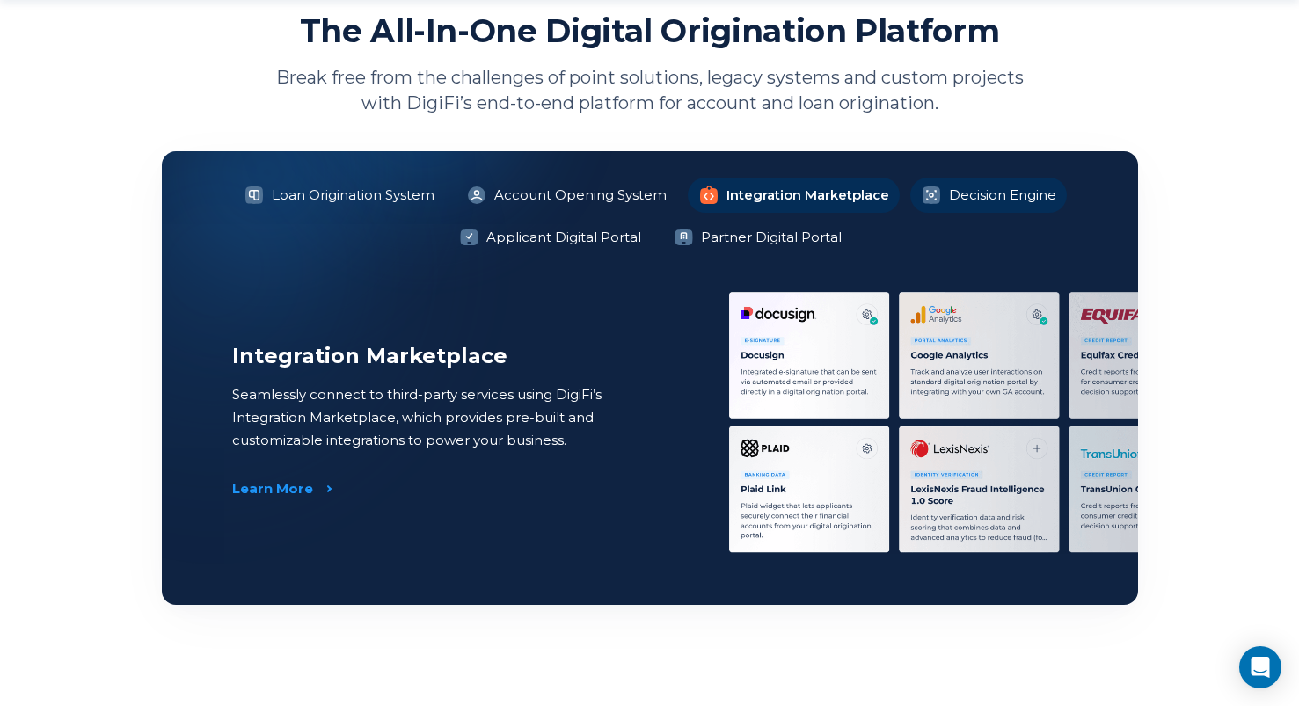 This screenshot has height=706, width=1299. I want to click on a: Learn More, so click(279, 489).